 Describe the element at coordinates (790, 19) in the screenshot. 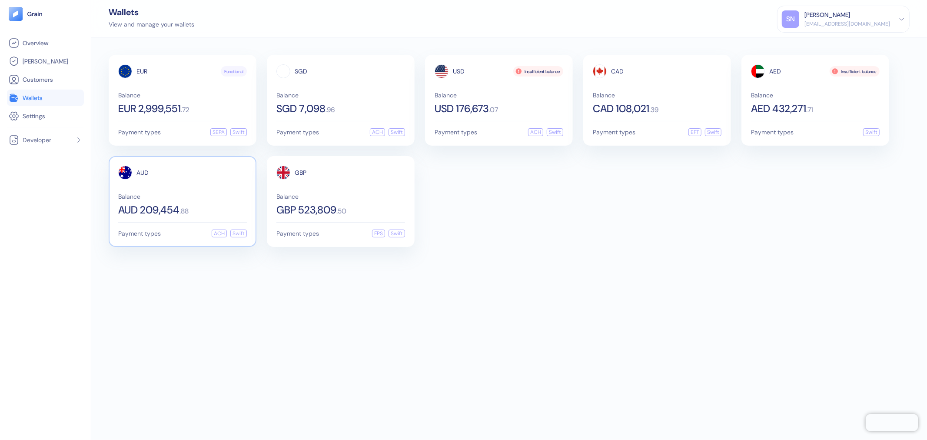

I see `div: SN` at that location.